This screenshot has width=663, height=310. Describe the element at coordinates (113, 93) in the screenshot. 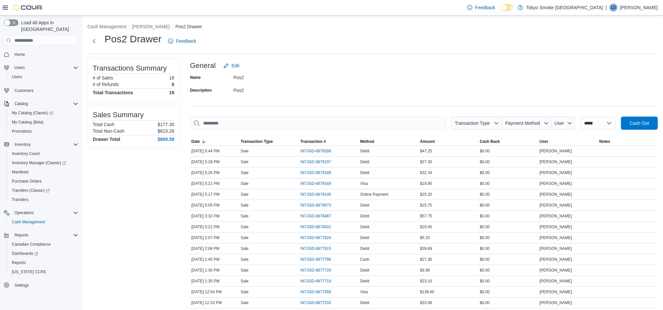

I see `h4: Total Transactions` at that location.